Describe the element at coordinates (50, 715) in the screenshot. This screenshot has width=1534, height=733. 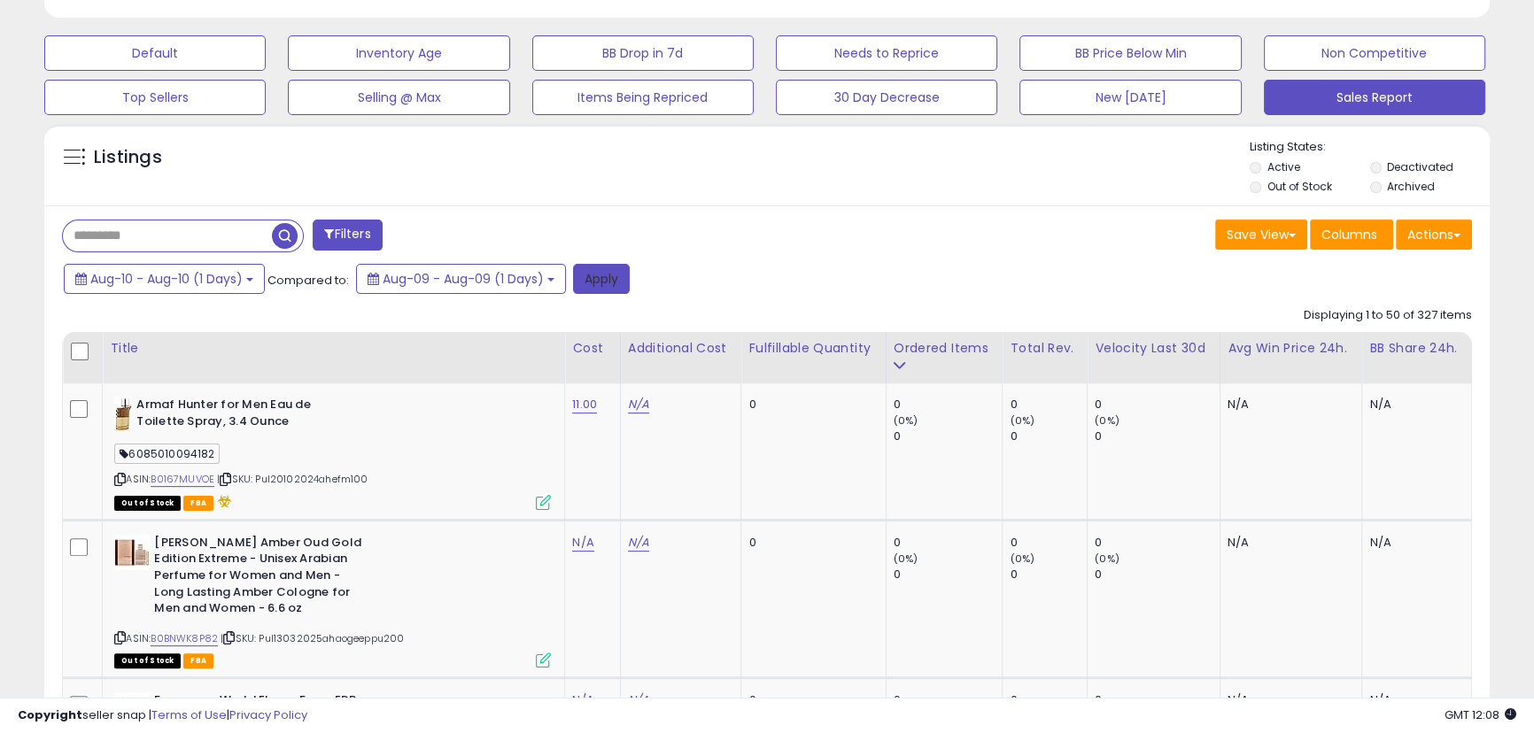
I see `strong: Copyright` at that location.